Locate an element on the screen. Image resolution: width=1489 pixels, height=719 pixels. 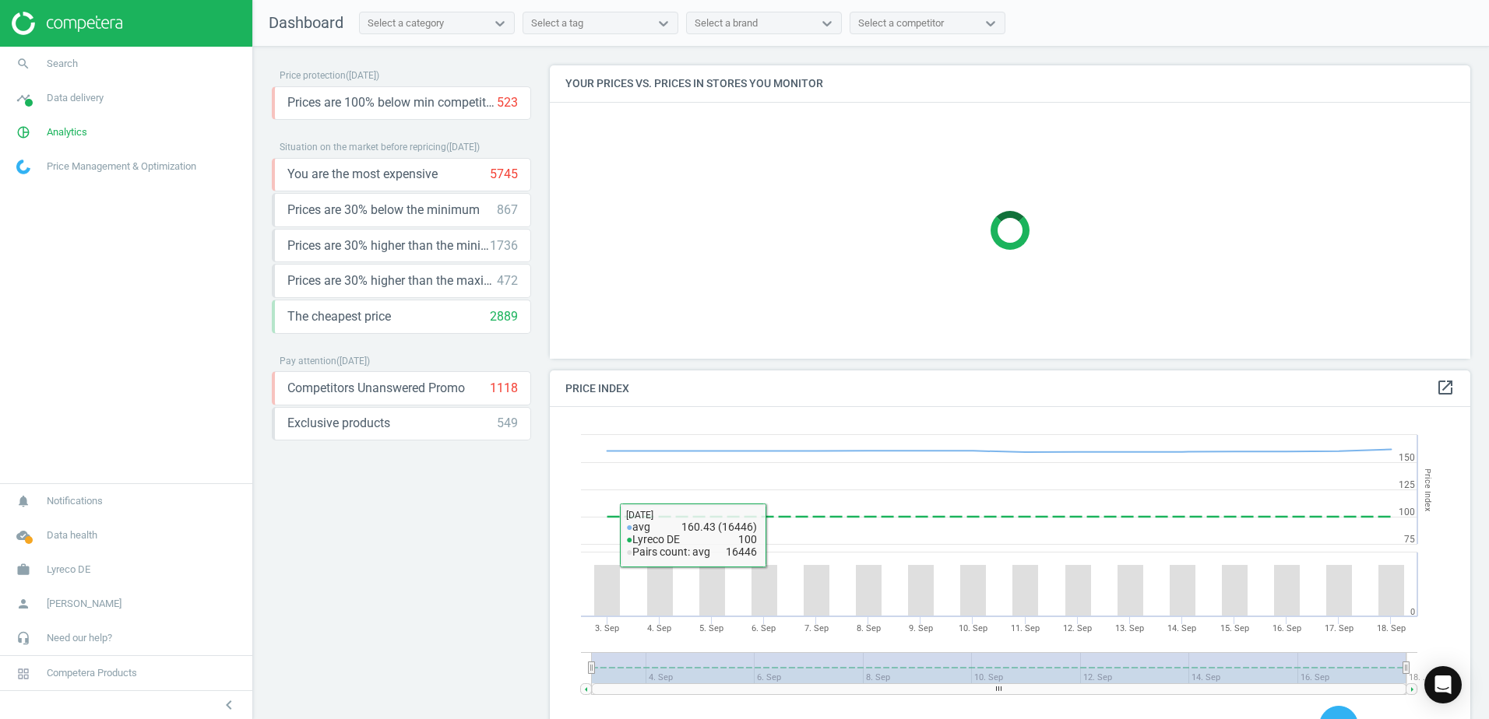
span: You are the most expensive is located at coordinates (362, 174).